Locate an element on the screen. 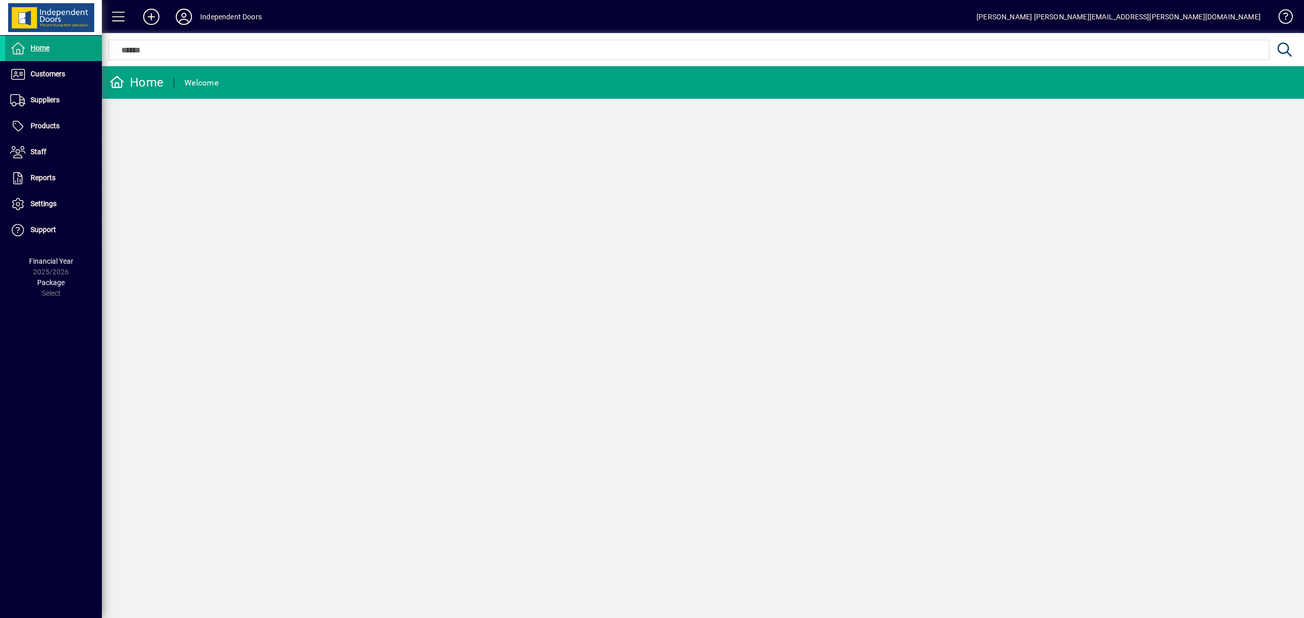 The height and width of the screenshot is (618, 1304). div: Home is located at coordinates (137, 83).